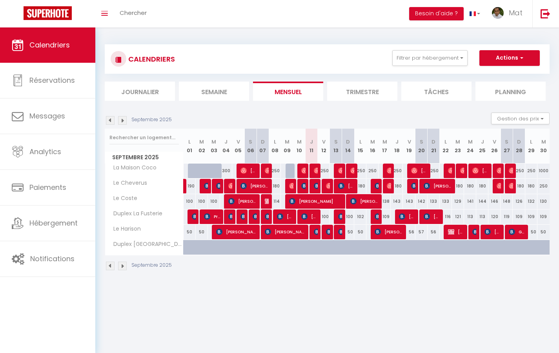 Image resolution: width=559 pixels, height=353 pixels. I want to click on th: 06, so click(250, 146).